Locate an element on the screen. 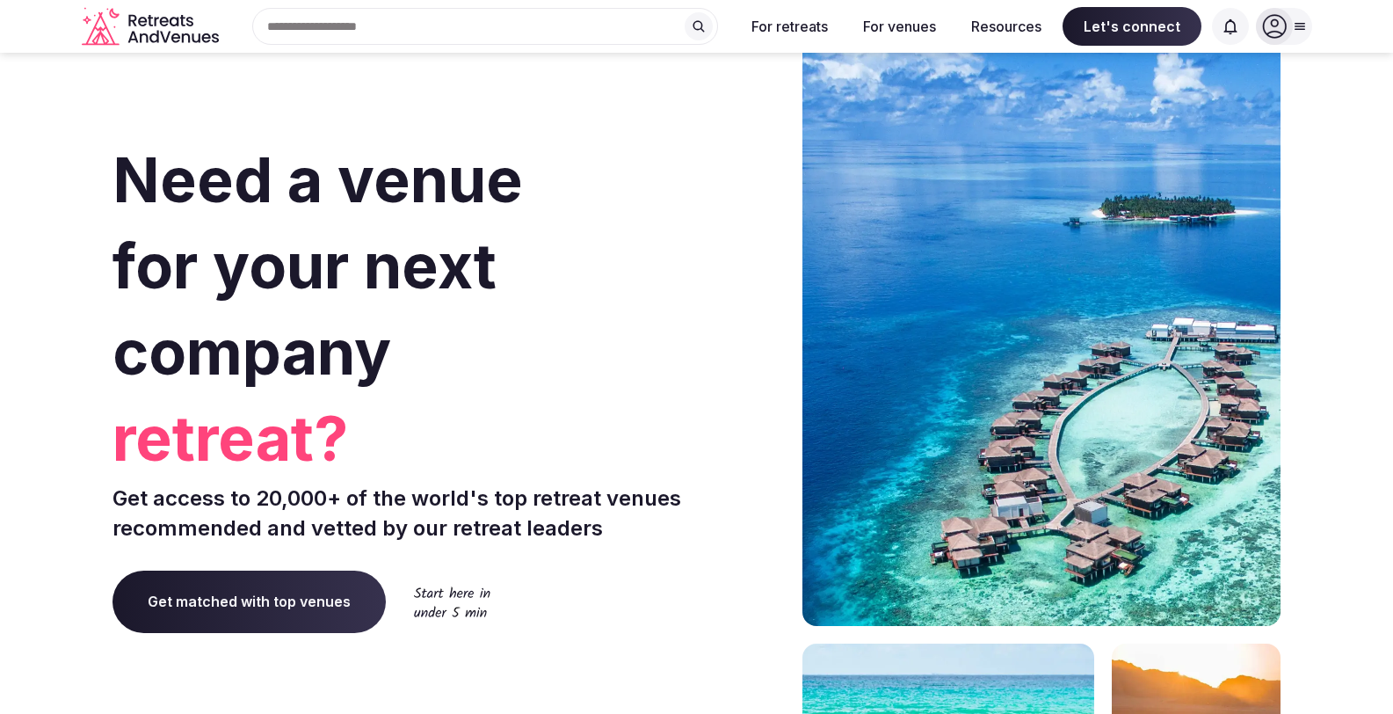 The image size is (1393, 714). svg: Retreats and Venues company logo is located at coordinates (152, 26).